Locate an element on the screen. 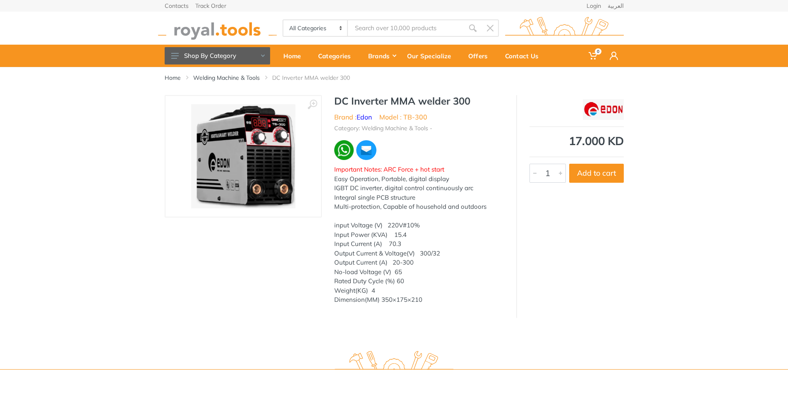 The width and height of the screenshot is (788, 394). div: Easy Operation, Portable, digital display is located at coordinates (419, 179).